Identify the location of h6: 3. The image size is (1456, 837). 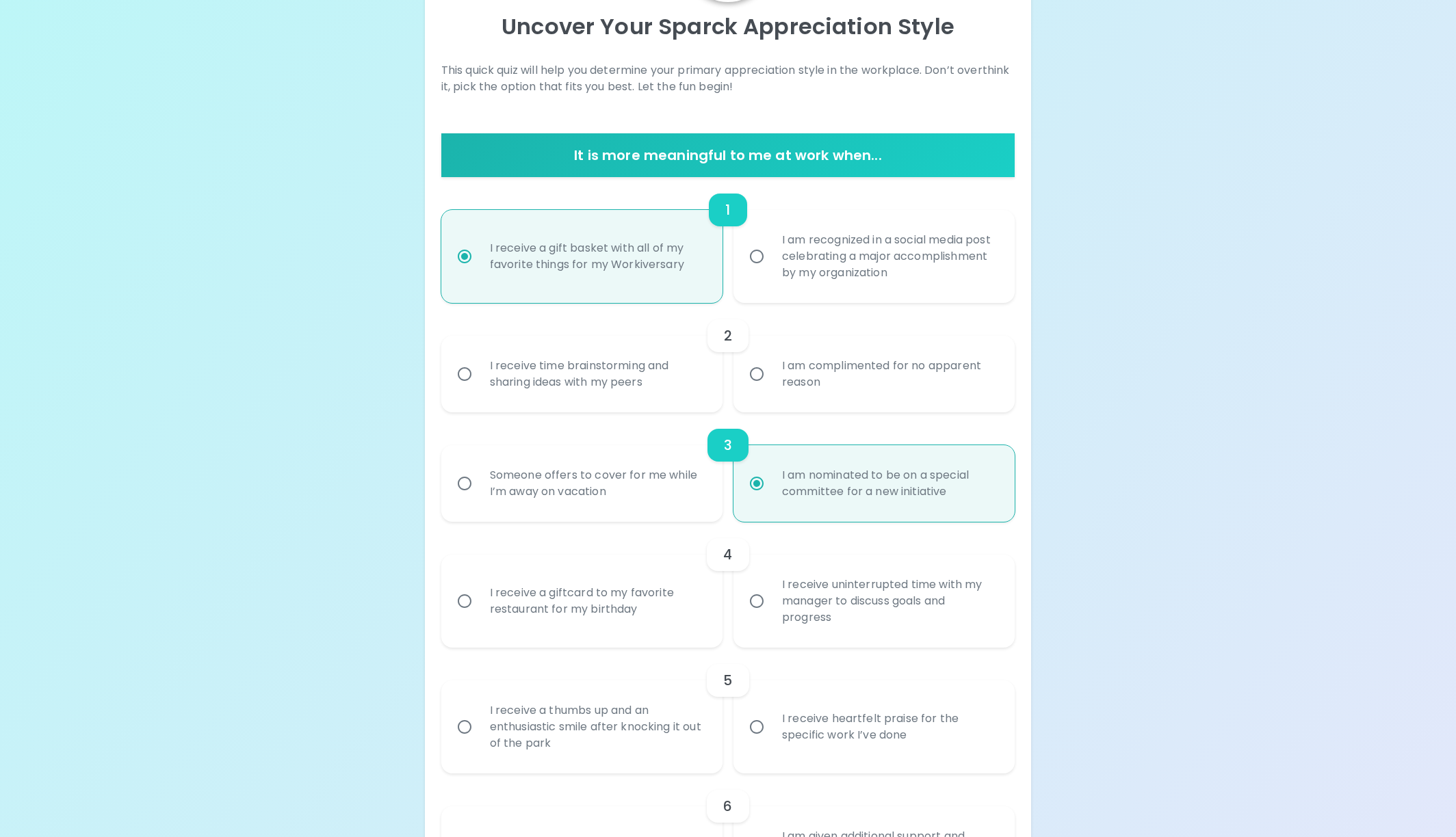
(728, 446).